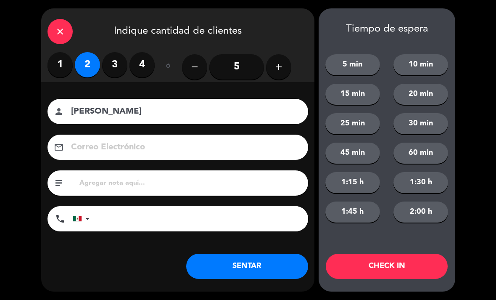  I want to click on div: Mexico (México): +52, so click(83, 218).